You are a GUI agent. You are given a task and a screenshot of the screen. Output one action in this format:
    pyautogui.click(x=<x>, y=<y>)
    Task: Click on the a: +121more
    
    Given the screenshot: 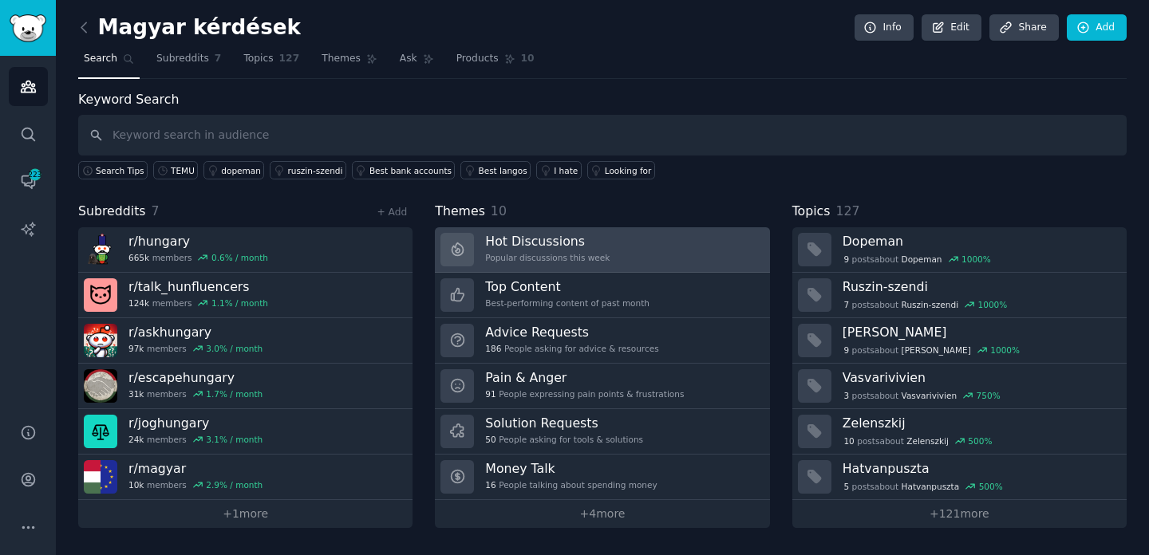 What is the action you would take?
    pyautogui.click(x=959, y=514)
    